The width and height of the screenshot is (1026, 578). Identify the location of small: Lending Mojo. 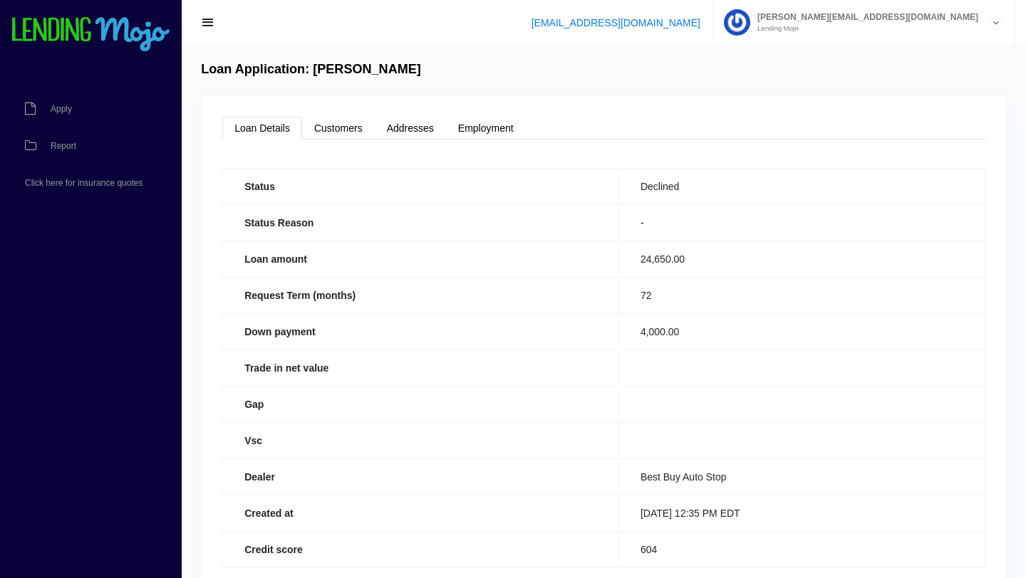
(864, 28).